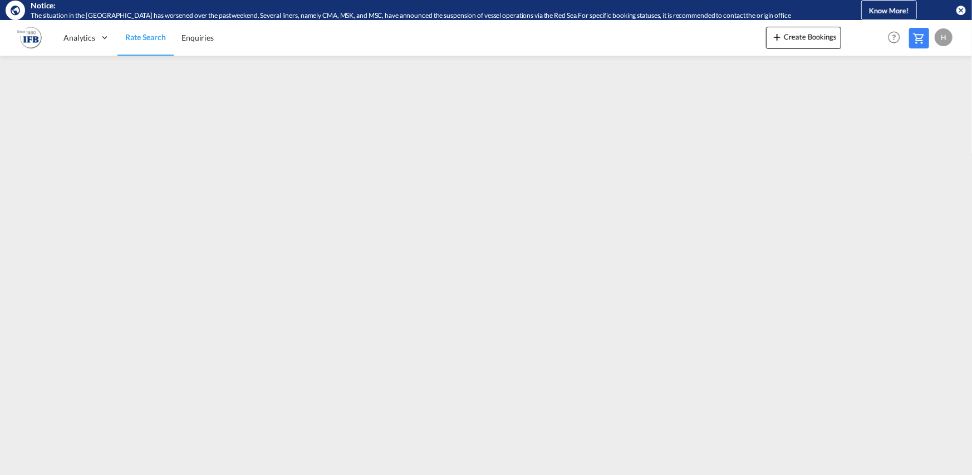  What do you see at coordinates (961, 10) in the screenshot?
I see `button: icon-close-circle` at bounding box center [961, 10].